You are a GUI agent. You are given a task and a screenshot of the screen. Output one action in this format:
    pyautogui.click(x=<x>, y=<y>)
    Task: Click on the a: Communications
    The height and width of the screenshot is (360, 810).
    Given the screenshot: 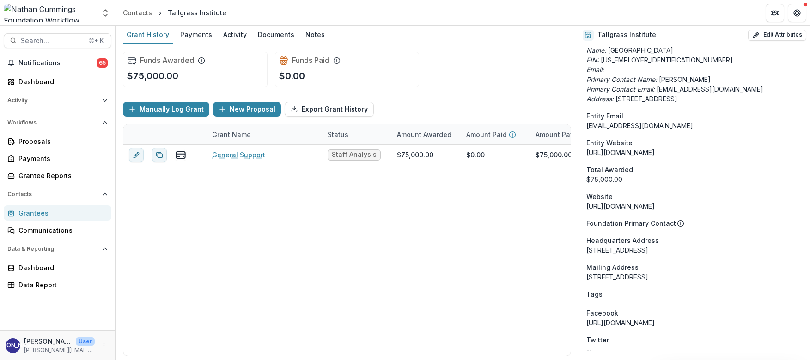 What is the action you would take?
    pyautogui.click(x=57, y=230)
    